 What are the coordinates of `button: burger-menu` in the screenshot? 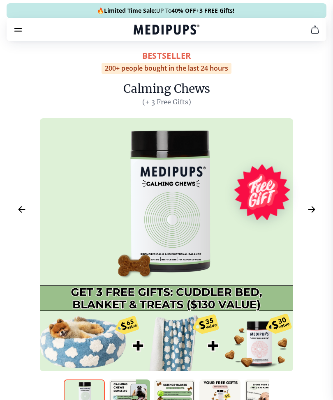 It's located at (18, 30).